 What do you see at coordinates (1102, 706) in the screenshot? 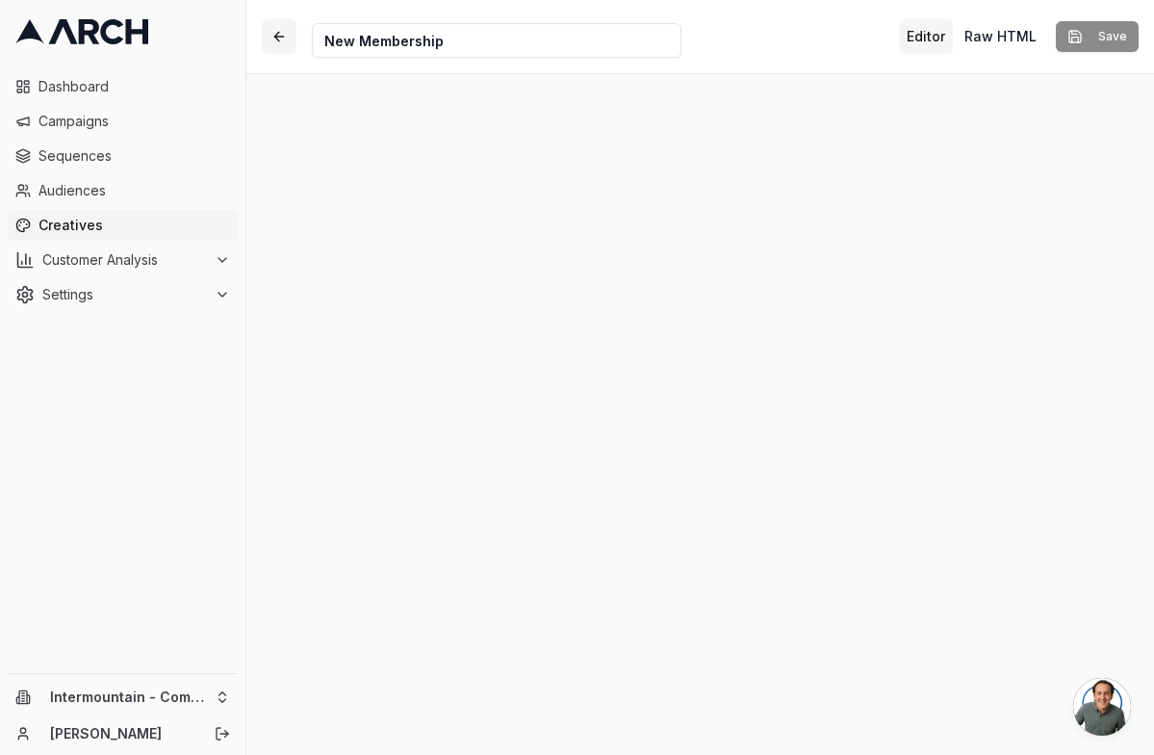
I see `div: Open chat` at bounding box center [1102, 706].